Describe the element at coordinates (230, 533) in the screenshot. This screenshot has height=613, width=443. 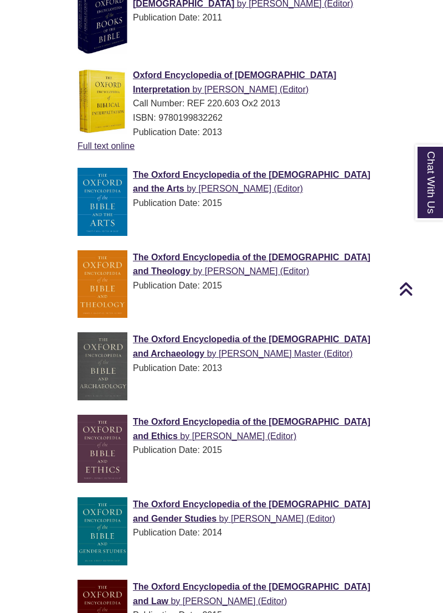
I see `div: Publication Date: 2014` at that location.